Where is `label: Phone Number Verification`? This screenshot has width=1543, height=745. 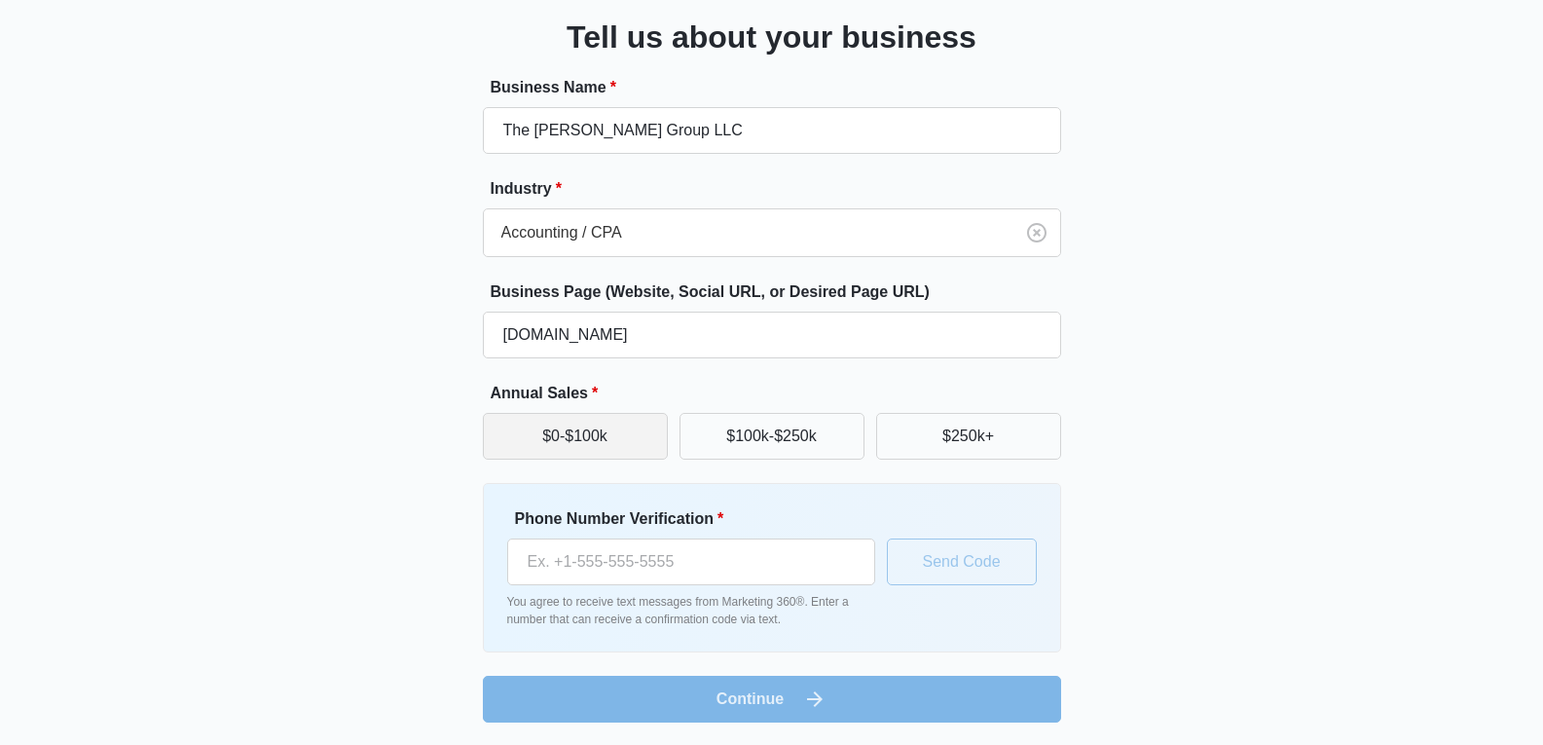 label: Phone Number Verification is located at coordinates (699, 519).